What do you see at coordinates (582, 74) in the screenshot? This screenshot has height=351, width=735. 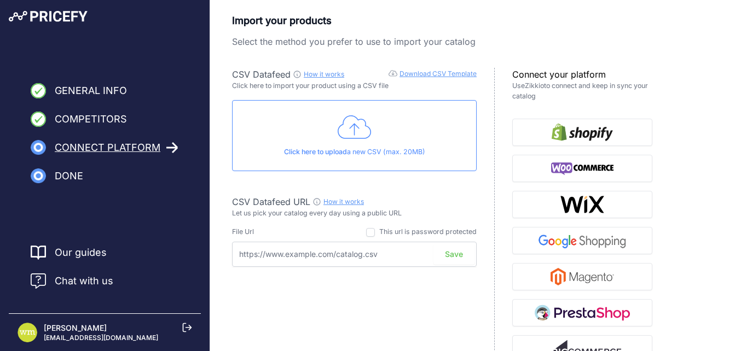 I see `p: Connect your platform` at bounding box center [582, 74].